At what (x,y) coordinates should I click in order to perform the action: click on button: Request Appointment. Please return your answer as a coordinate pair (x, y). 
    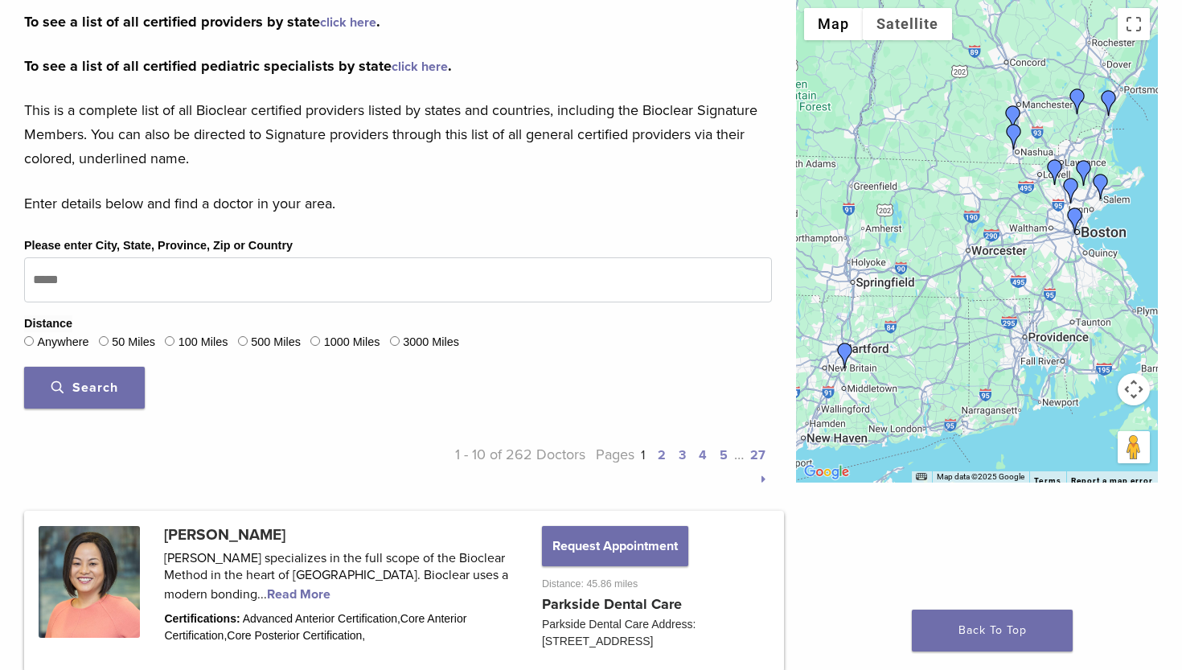
    Looking at the image, I should click on (615, 546).